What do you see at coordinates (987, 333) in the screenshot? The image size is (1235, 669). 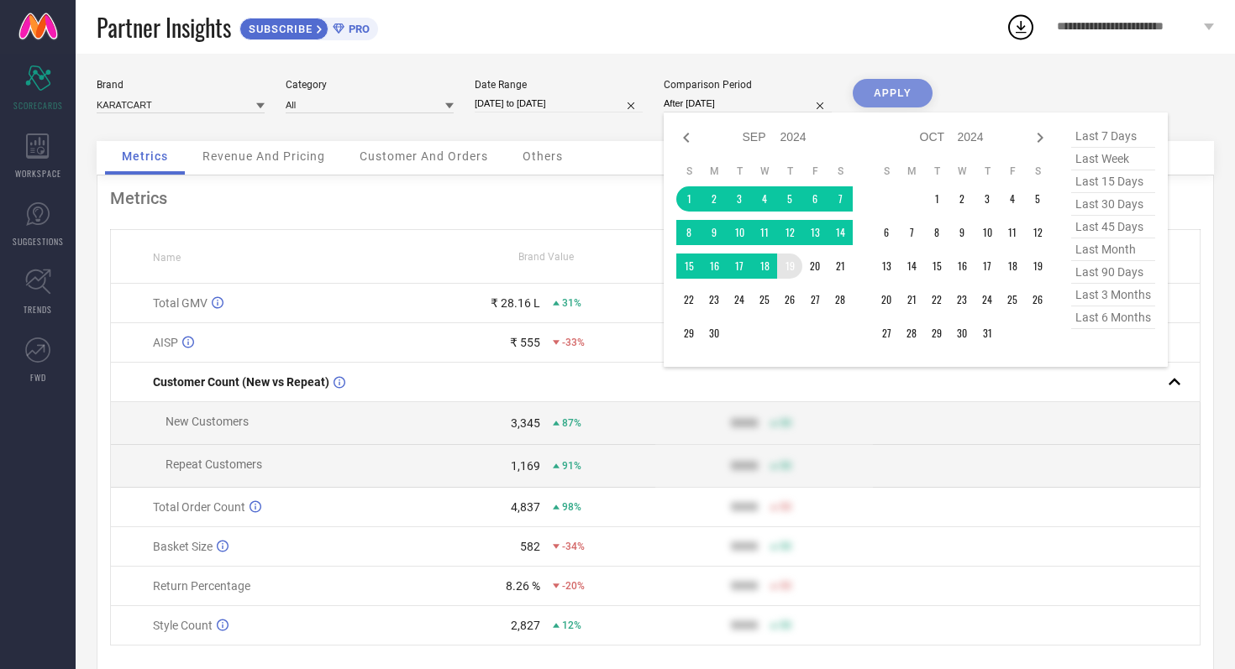 I see `td: Thu Oct 31 2024` at bounding box center [987, 333].